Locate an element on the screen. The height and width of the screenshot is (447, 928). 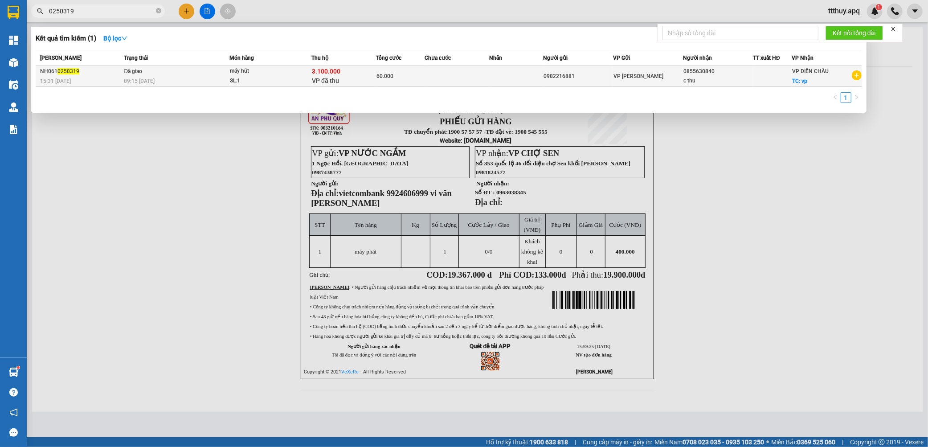
div: 0982216881 is located at coordinates (578, 76).